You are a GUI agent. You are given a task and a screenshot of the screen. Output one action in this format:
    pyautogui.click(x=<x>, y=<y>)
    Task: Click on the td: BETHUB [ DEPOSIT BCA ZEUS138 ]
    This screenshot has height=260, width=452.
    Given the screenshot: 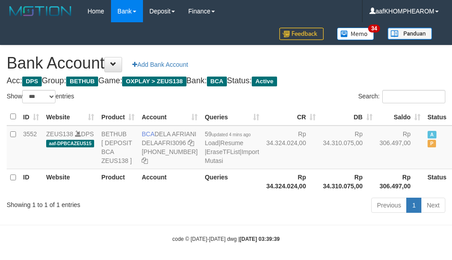 What is the action you would take?
    pyautogui.click(x=118, y=147)
    